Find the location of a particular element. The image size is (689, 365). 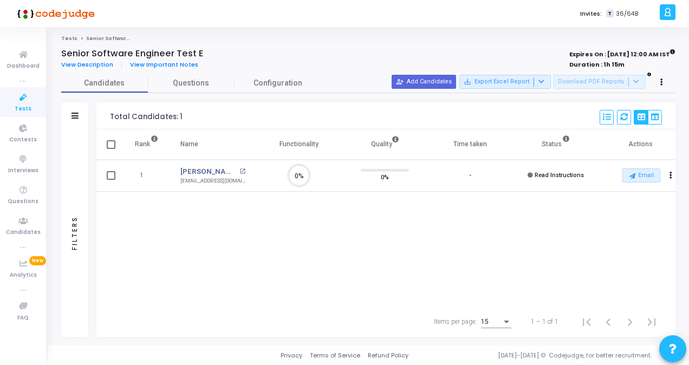

label: Invites: is located at coordinates (591, 14).